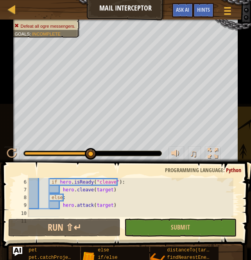 The image size is (251, 260). Describe the element at coordinates (21, 198) in the screenshot. I see `div: 8` at that location.